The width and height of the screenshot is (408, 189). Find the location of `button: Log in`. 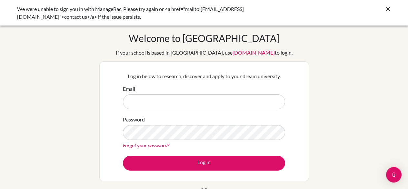

button: Log in is located at coordinates (204, 163).